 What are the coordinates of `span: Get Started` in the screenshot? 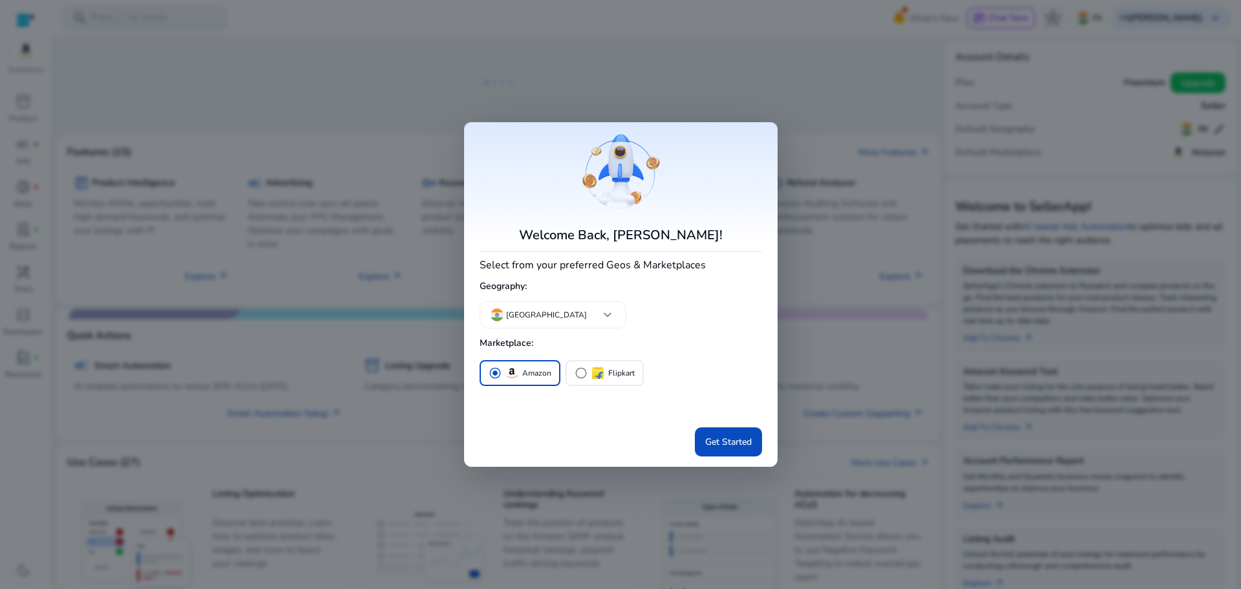 It's located at (728, 441).